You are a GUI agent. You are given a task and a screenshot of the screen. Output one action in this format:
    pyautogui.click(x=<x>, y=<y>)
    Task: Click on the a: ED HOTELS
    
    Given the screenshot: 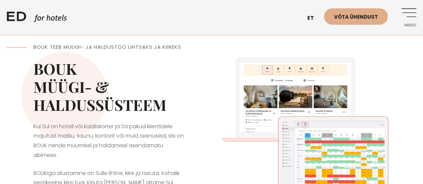 What is the action you would take?
    pyautogui.click(x=37, y=18)
    